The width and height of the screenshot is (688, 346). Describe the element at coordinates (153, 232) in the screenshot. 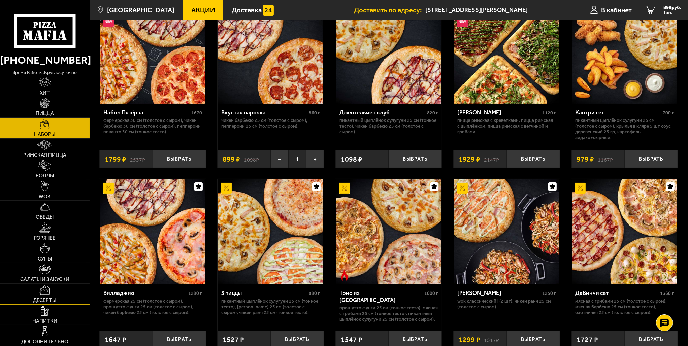

I see `a: АкционныйВилладжио` at that location.